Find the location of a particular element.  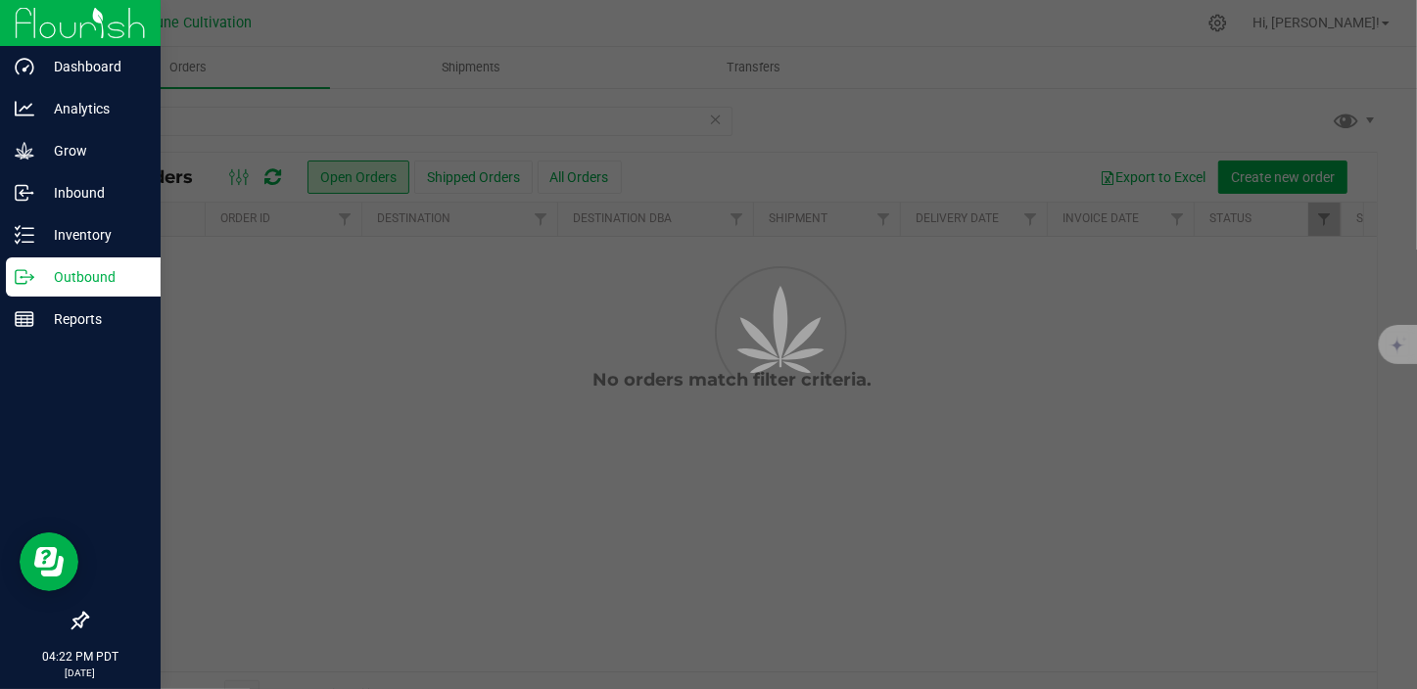

p: Reports is located at coordinates (93, 319).